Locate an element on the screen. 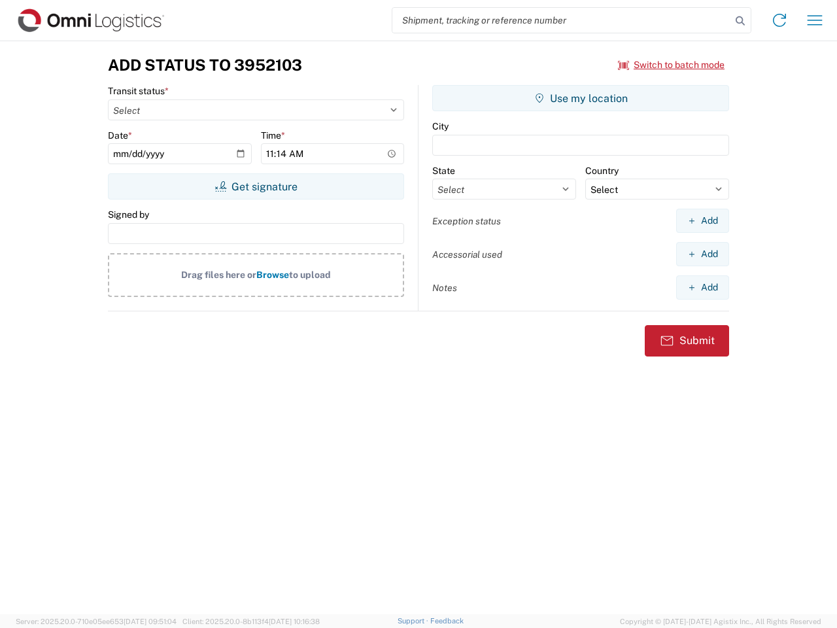 This screenshot has height=628, width=837. span: Browse is located at coordinates (273, 275).